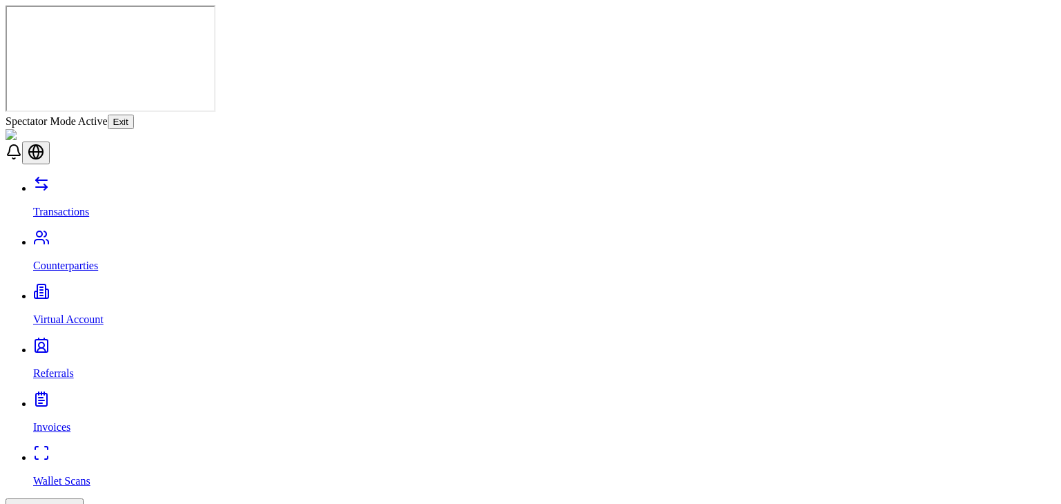 The width and height of the screenshot is (1061, 504). I want to click on span: Spectator Mode Active, so click(57, 121).